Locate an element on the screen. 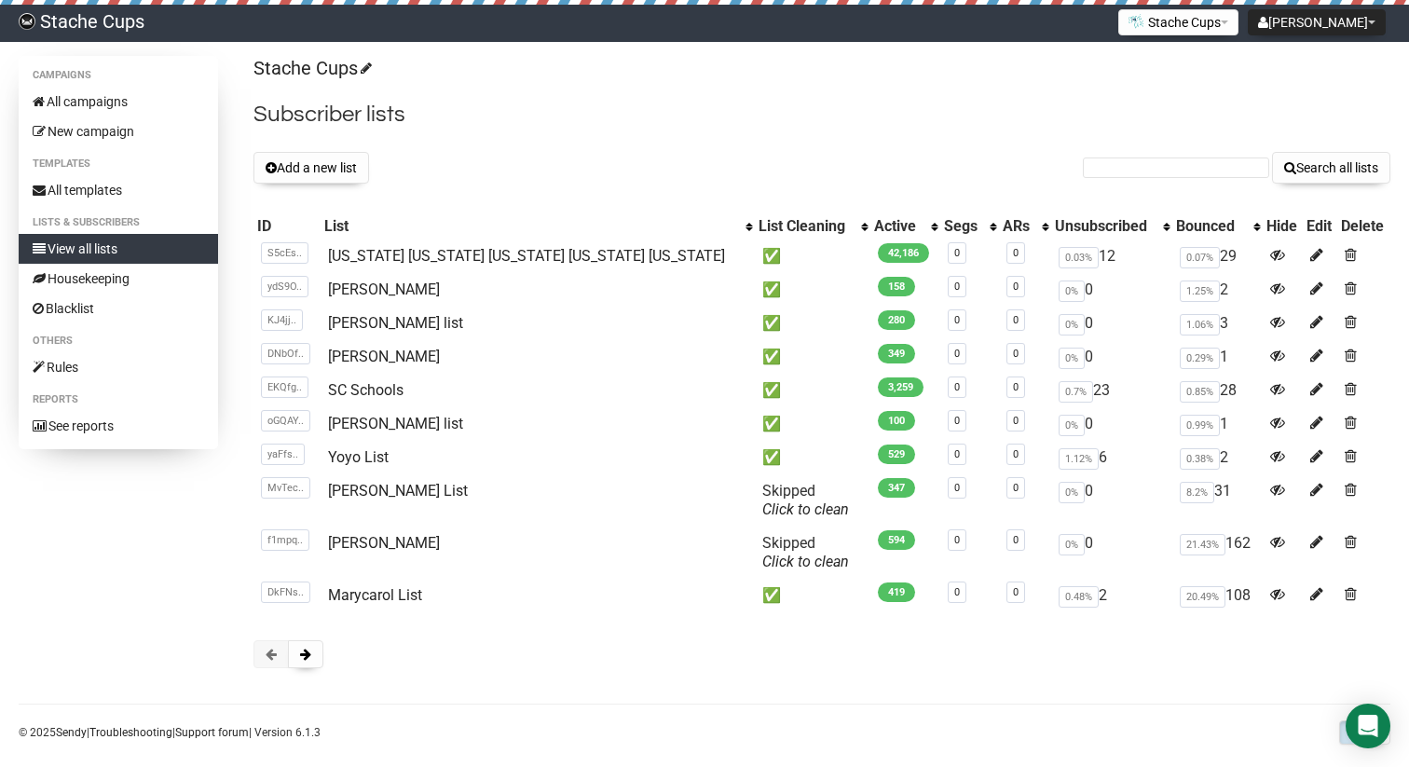 The height and width of the screenshot is (767, 1409). img: 1.png is located at coordinates (1136, 21).